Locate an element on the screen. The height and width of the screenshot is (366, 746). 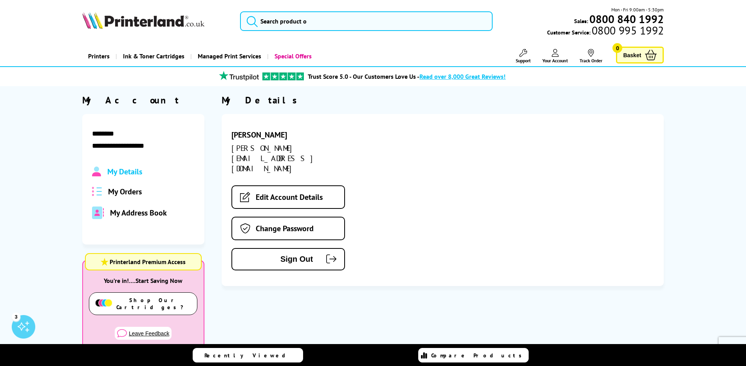
span: My Orders is located at coordinates (125, 192).